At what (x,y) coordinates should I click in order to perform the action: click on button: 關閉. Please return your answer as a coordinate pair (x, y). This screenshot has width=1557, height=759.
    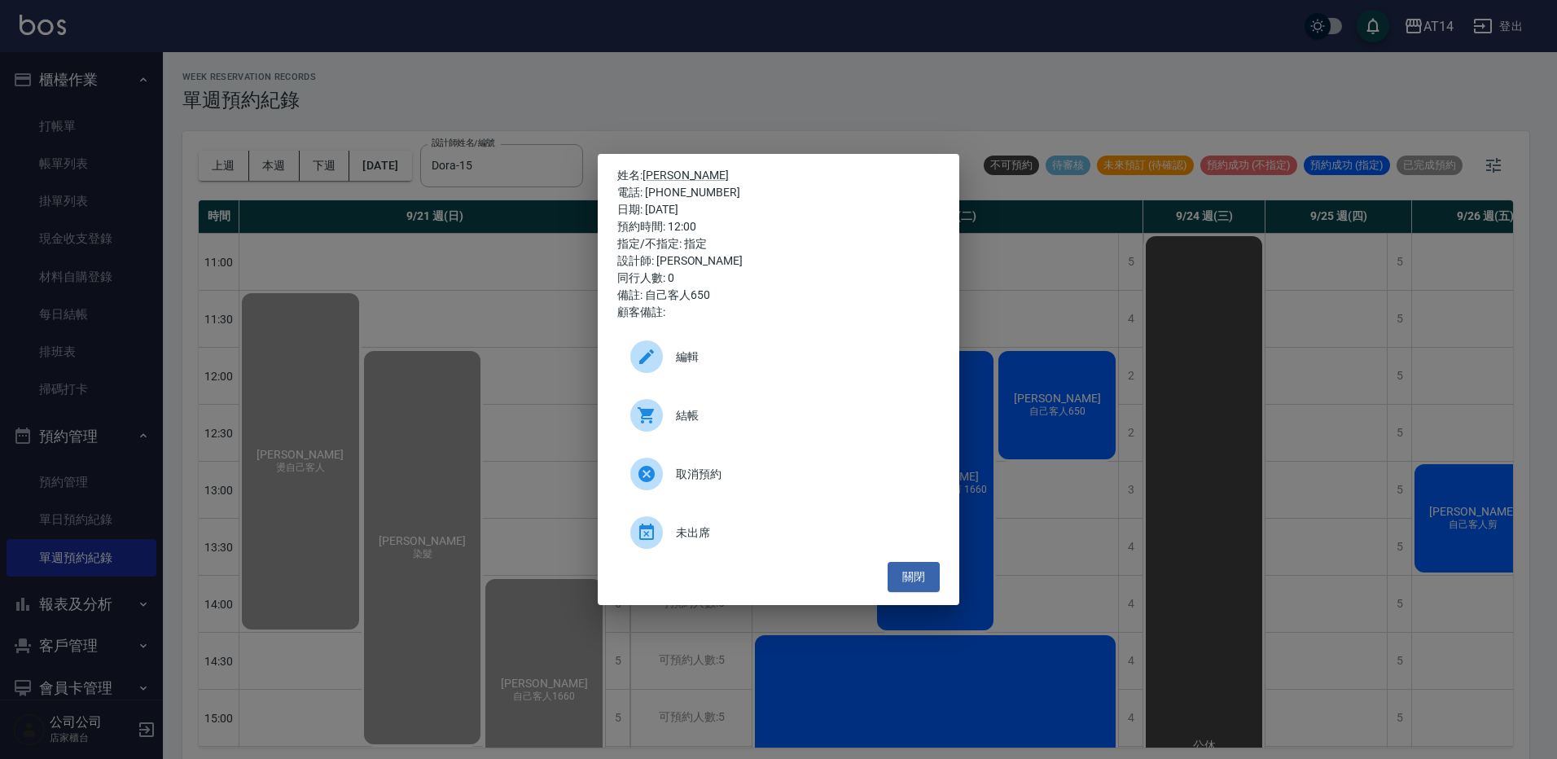
    Looking at the image, I should click on (914, 577).